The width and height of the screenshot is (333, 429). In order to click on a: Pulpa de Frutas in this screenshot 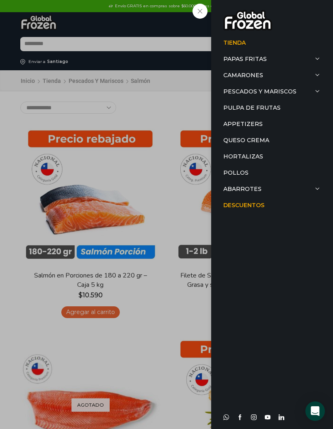, I will do `click(272, 108)`.